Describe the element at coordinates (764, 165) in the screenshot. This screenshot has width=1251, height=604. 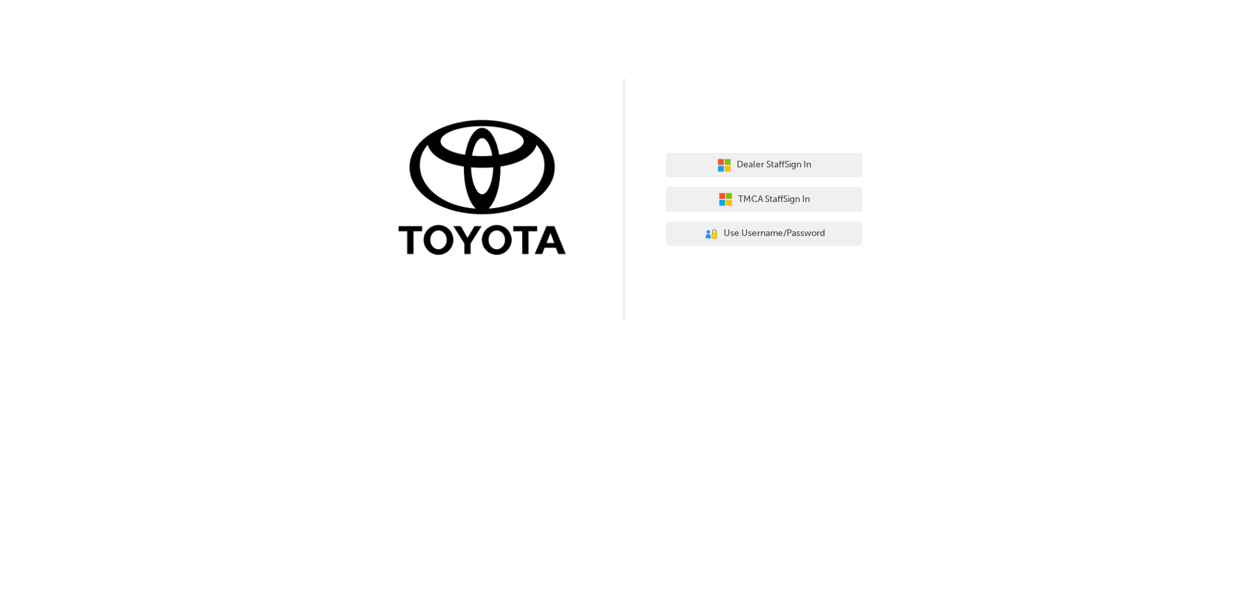
I see `button: Dealer StaffSign In` at that location.